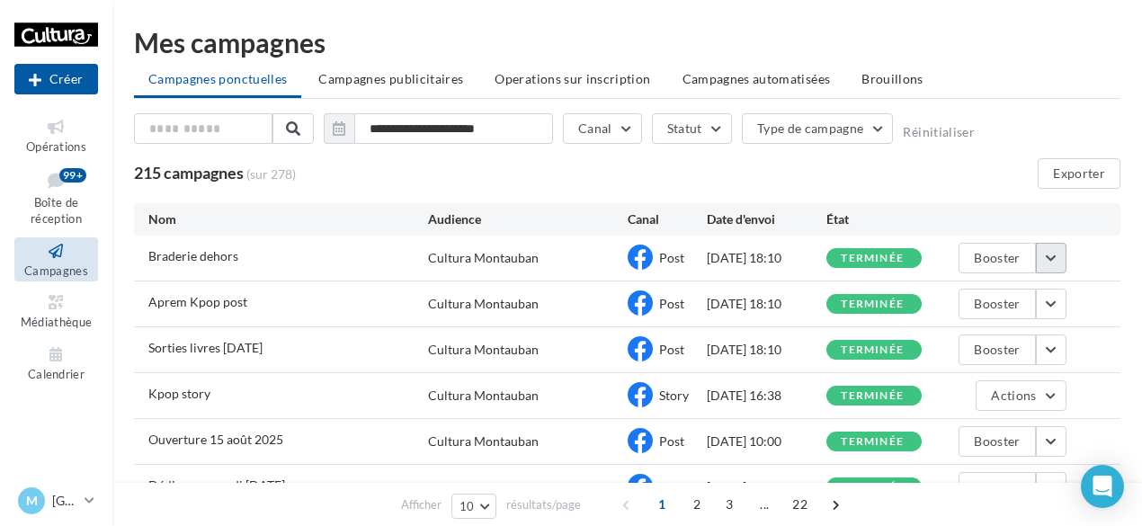 The height and width of the screenshot is (526, 1142). I want to click on span: Médiathèque, so click(57, 322).